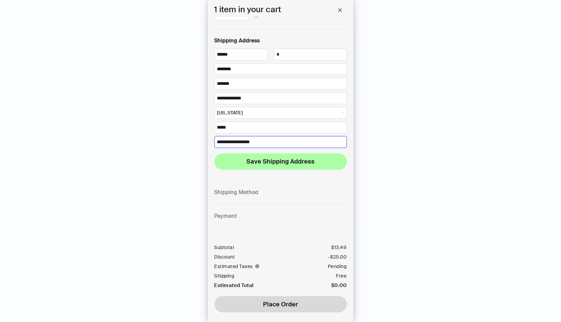 The height and width of the screenshot is (322, 561). What do you see at coordinates (339, 248) in the screenshot?
I see `div: $ 13.49` at bounding box center [339, 248].